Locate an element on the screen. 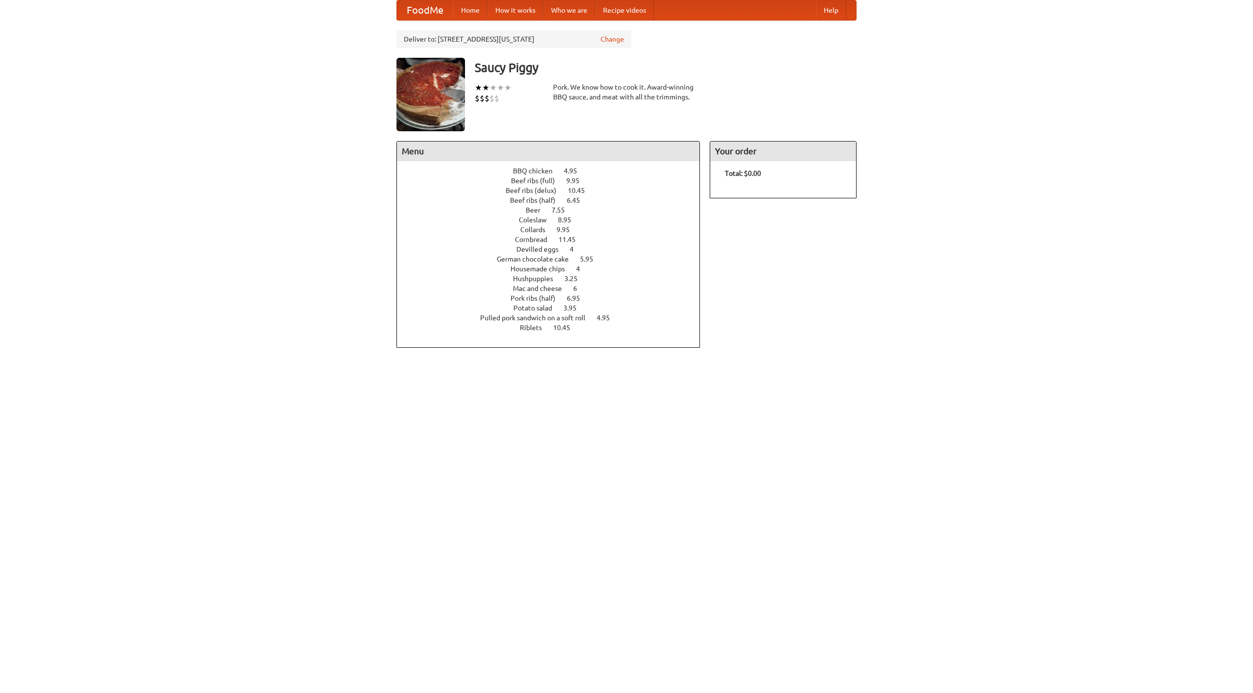 This screenshot has width=1253, height=693. span: Beef ribs (half) is located at coordinates (538, 200).